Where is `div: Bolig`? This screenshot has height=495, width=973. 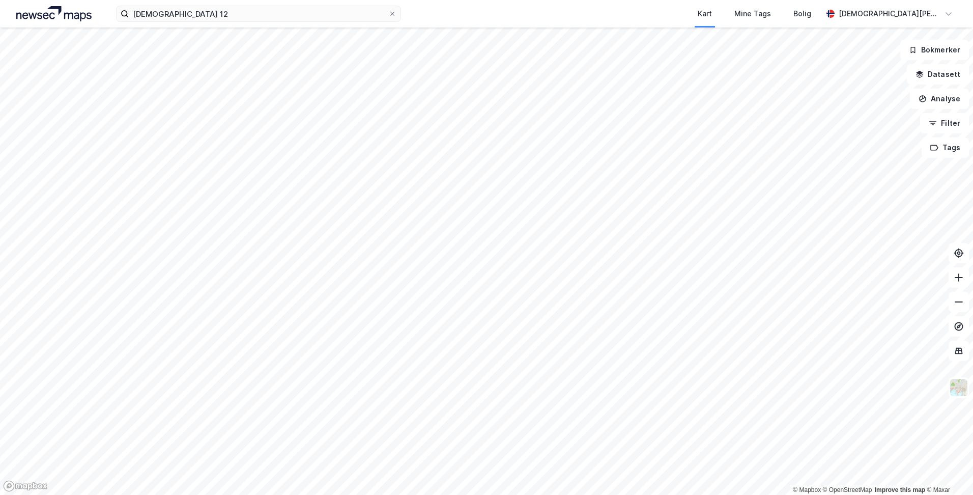 div: Bolig is located at coordinates (802, 14).